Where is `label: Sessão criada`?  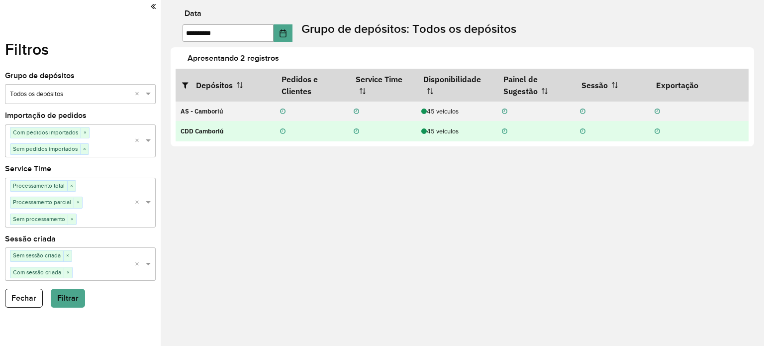 label: Sessão criada is located at coordinates (30, 239).